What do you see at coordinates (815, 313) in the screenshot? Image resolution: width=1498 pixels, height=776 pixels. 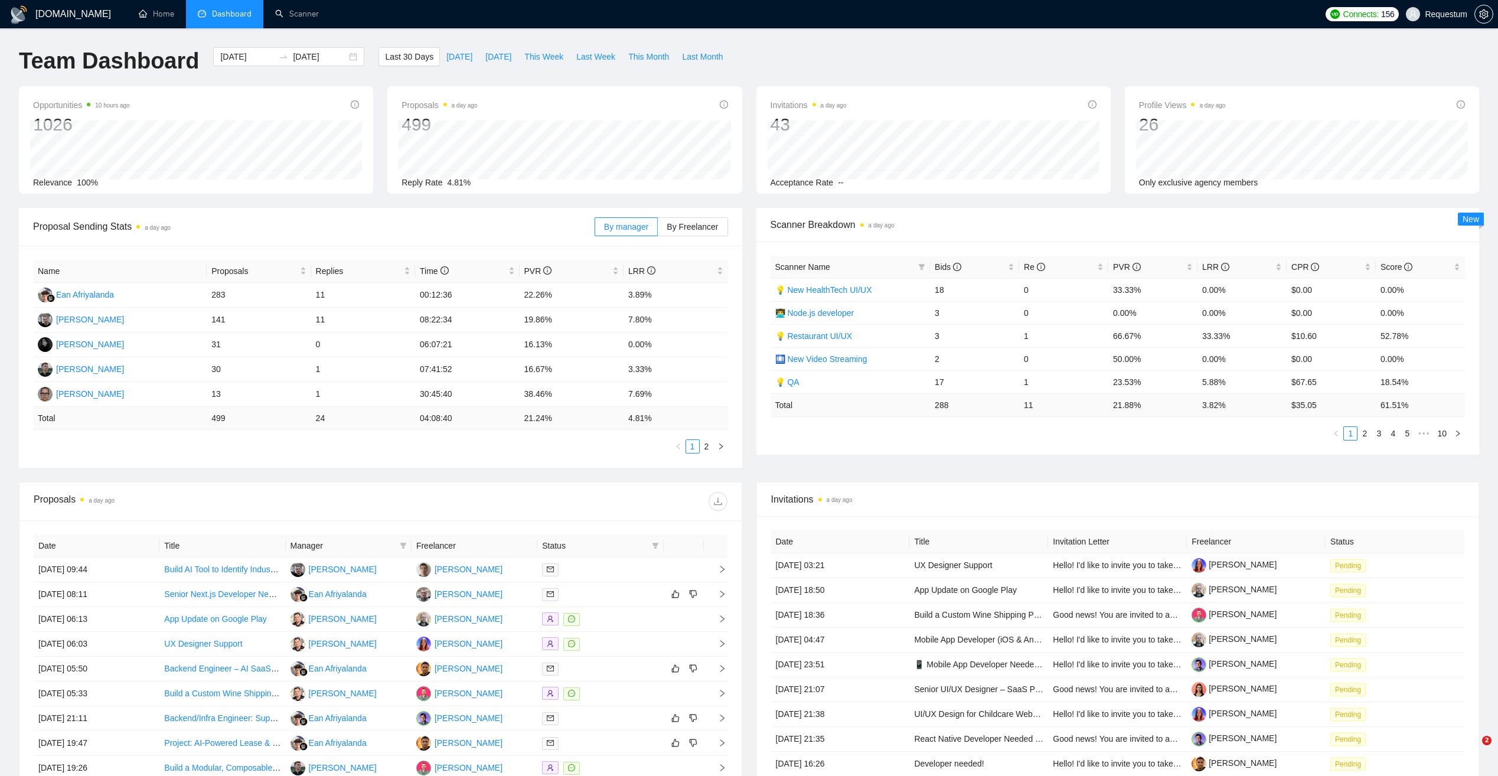 I see `a: 👨‍💻 Node.js developer` at bounding box center [815, 313].